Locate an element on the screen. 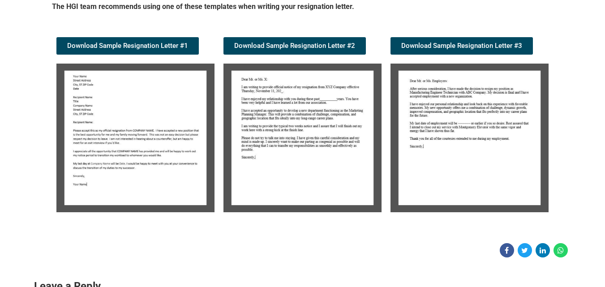  a: Share on Twitter is located at coordinates (525, 250).